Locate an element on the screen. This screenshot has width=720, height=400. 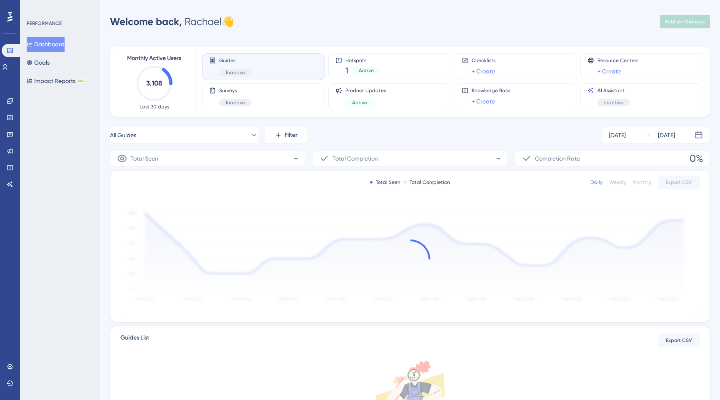
div: Daily is located at coordinates (596, 182).